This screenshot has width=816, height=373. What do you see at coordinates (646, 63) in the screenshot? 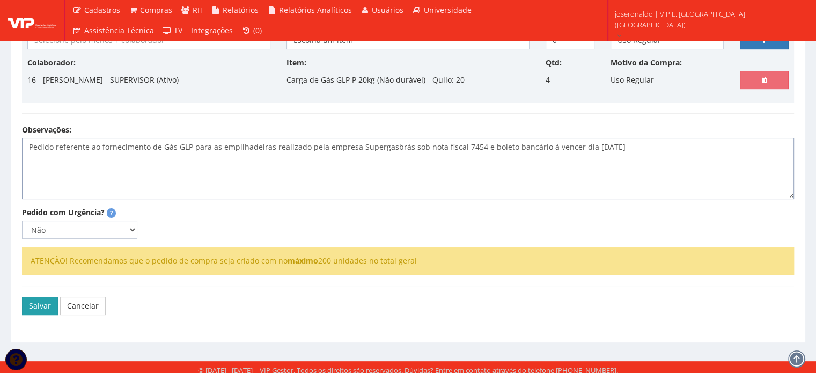
I see `label: Motivo da Compra:` at bounding box center [646, 63].